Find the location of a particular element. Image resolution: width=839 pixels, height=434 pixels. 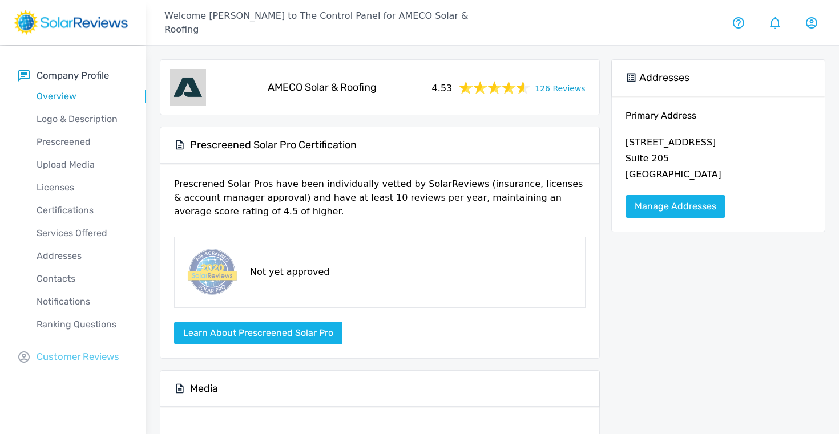

a: Certifications is located at coordinates (82, 211).